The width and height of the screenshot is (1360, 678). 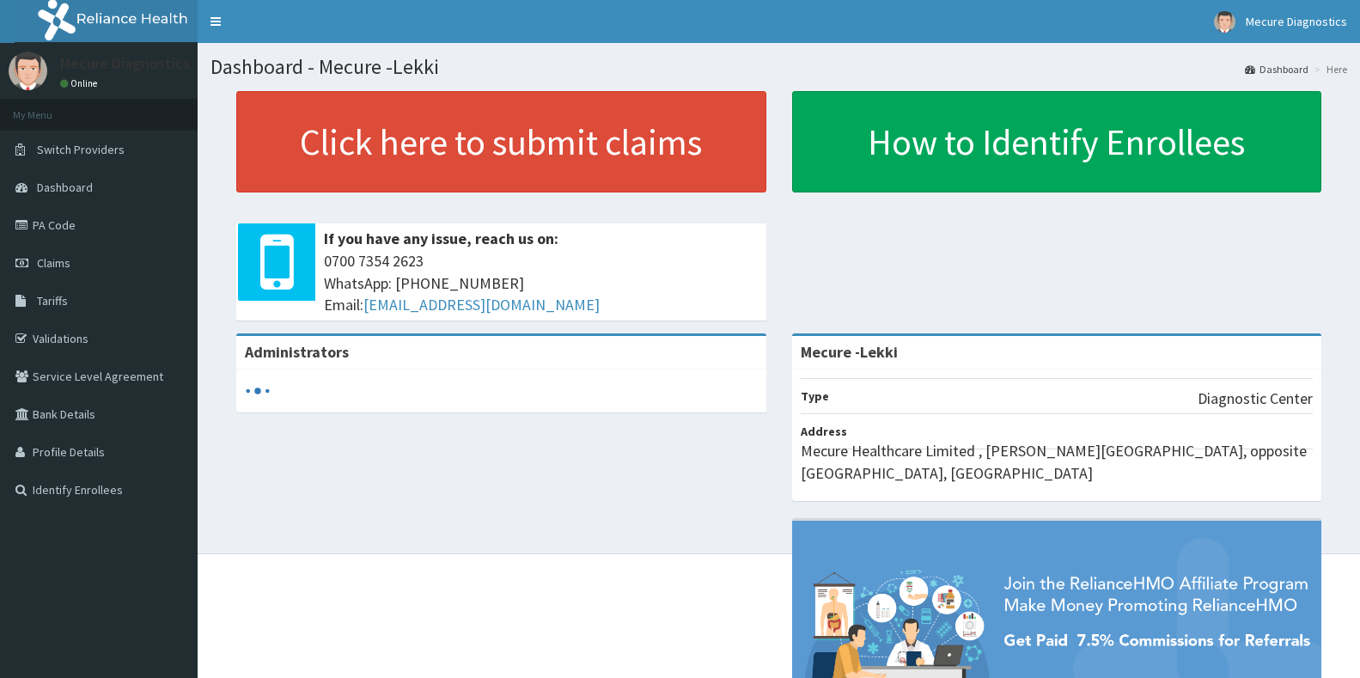 I want to click on strong: Mecure -Lekki, so click(x=849, y=351).